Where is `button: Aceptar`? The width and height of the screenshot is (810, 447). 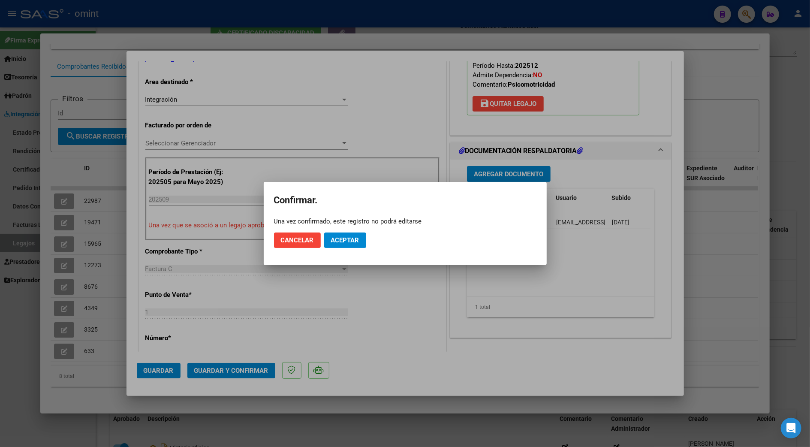
button: Aceptar is located at coordinates (345, 240).